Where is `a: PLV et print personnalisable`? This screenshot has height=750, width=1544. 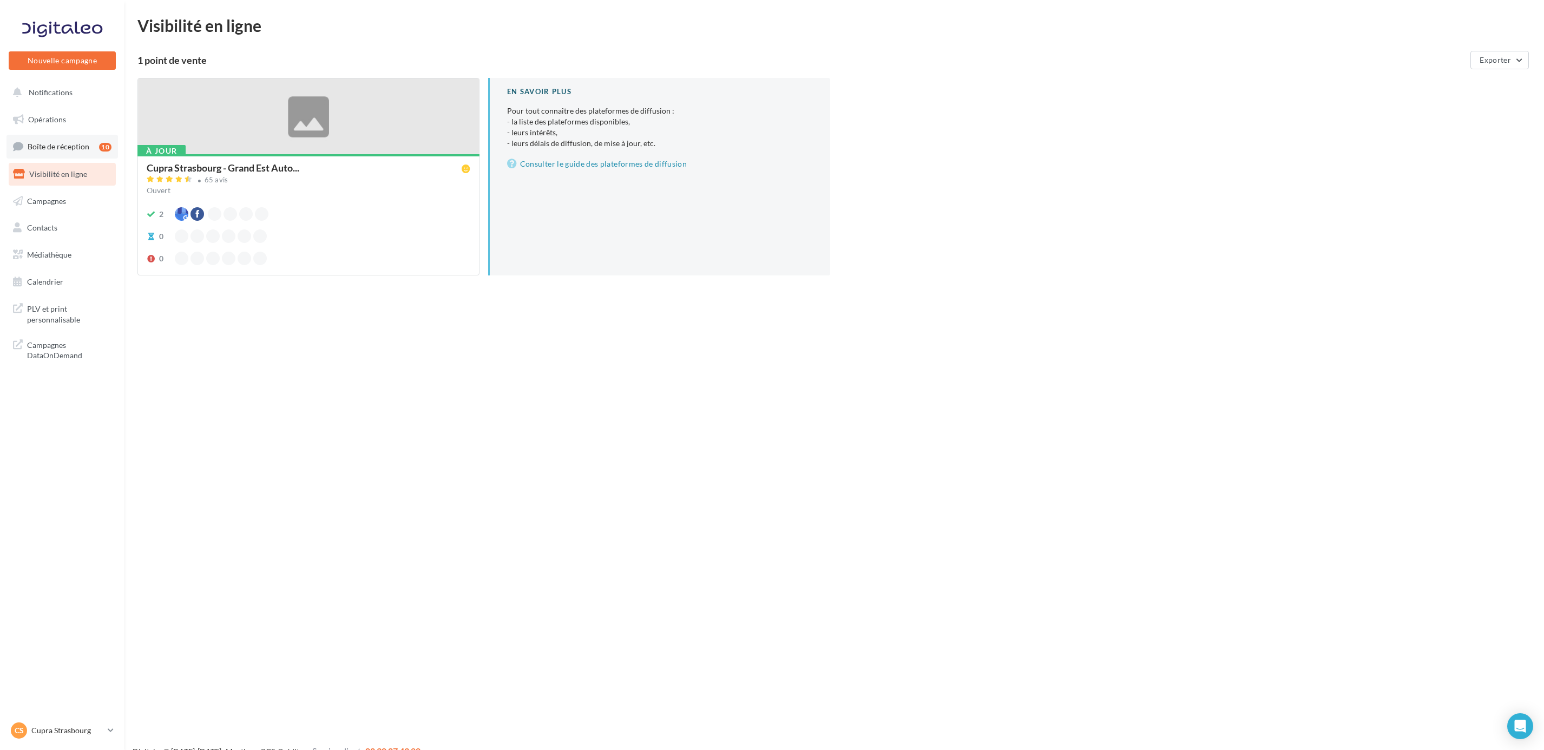 a: PLV et print personnalisable is located at coordinates (62, 313).